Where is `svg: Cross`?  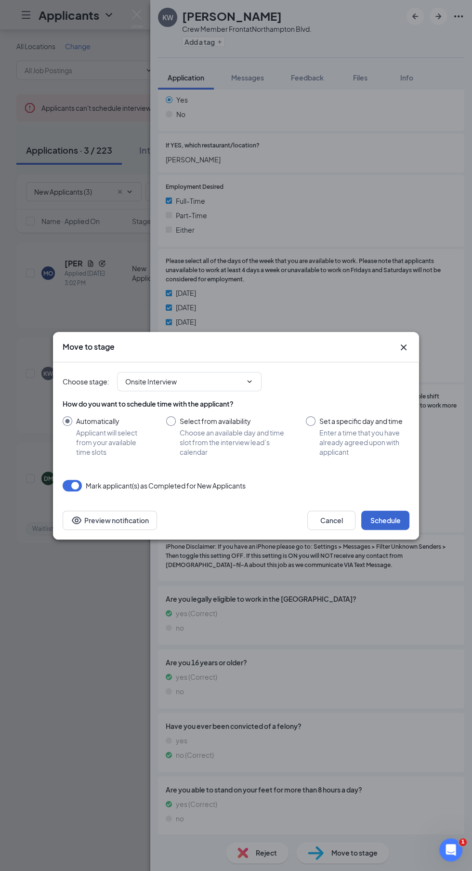 svg: Cross is located at coordinates (404, 347).